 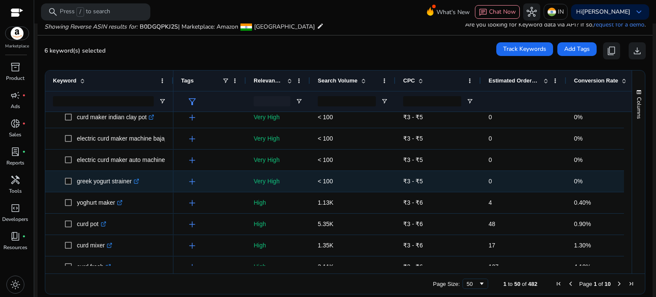 I want to click on span: Keyword, so click(x=65, y=80).